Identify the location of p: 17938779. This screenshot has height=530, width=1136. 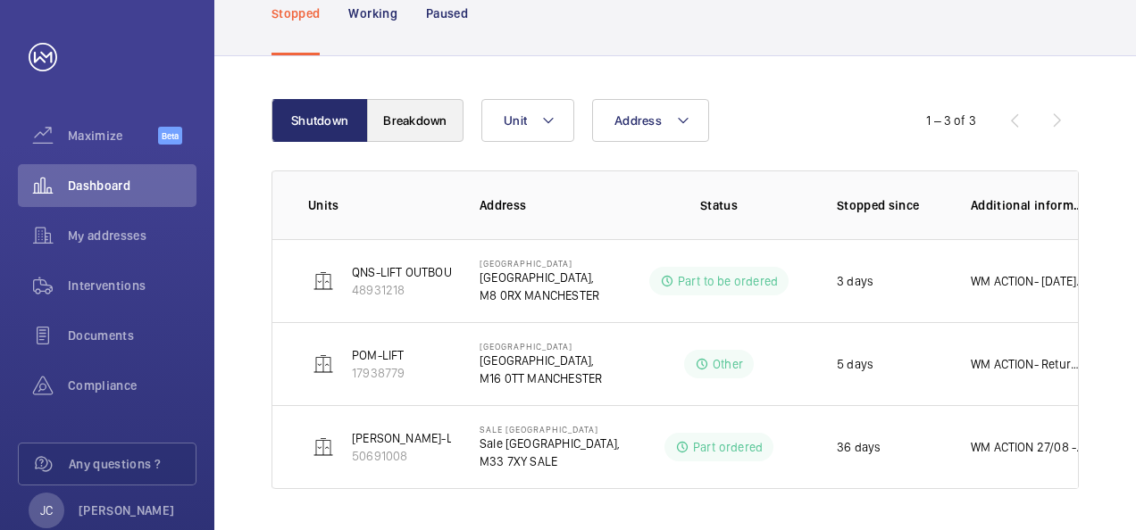
(378, 373).